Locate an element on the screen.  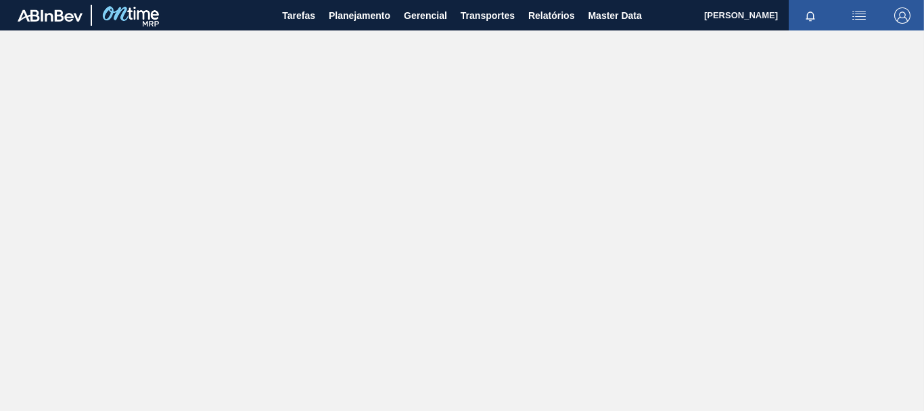
img: userActions is located at coordinates (859, 16).